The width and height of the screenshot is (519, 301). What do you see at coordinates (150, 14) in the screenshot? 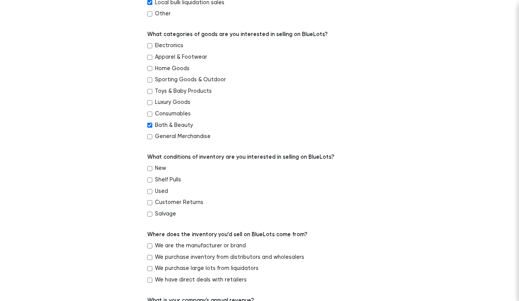
I see `input: Other` at bounding box center [150, 14].